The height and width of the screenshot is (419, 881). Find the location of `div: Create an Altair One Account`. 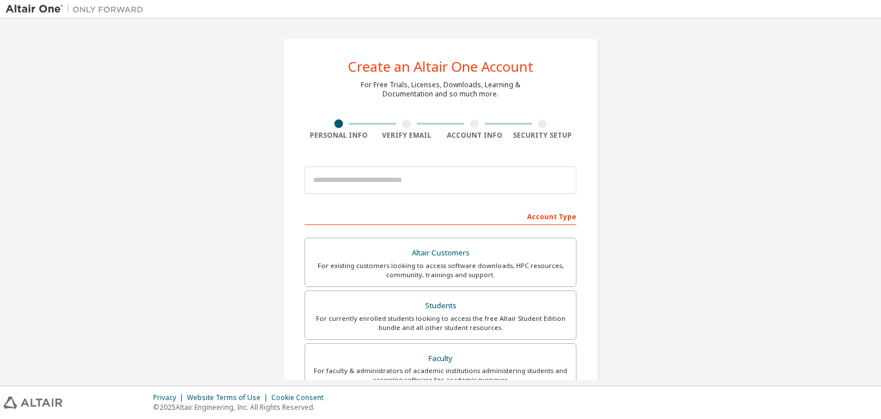

div: Create an Altair One Account is located at coordinates (441, 67).